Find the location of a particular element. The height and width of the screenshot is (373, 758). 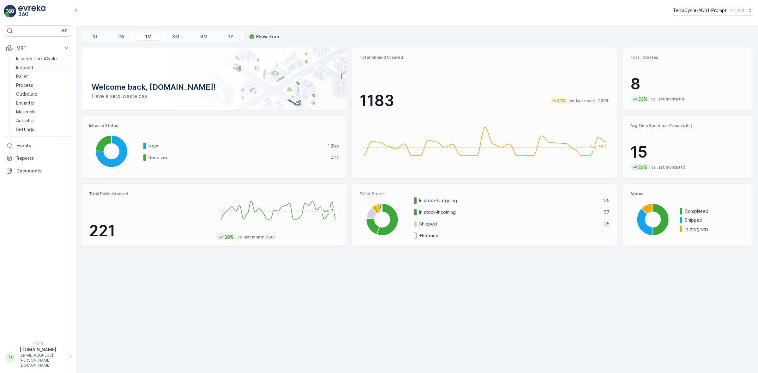

p: Have a zero-waste day is located at coordinates (214, 96).